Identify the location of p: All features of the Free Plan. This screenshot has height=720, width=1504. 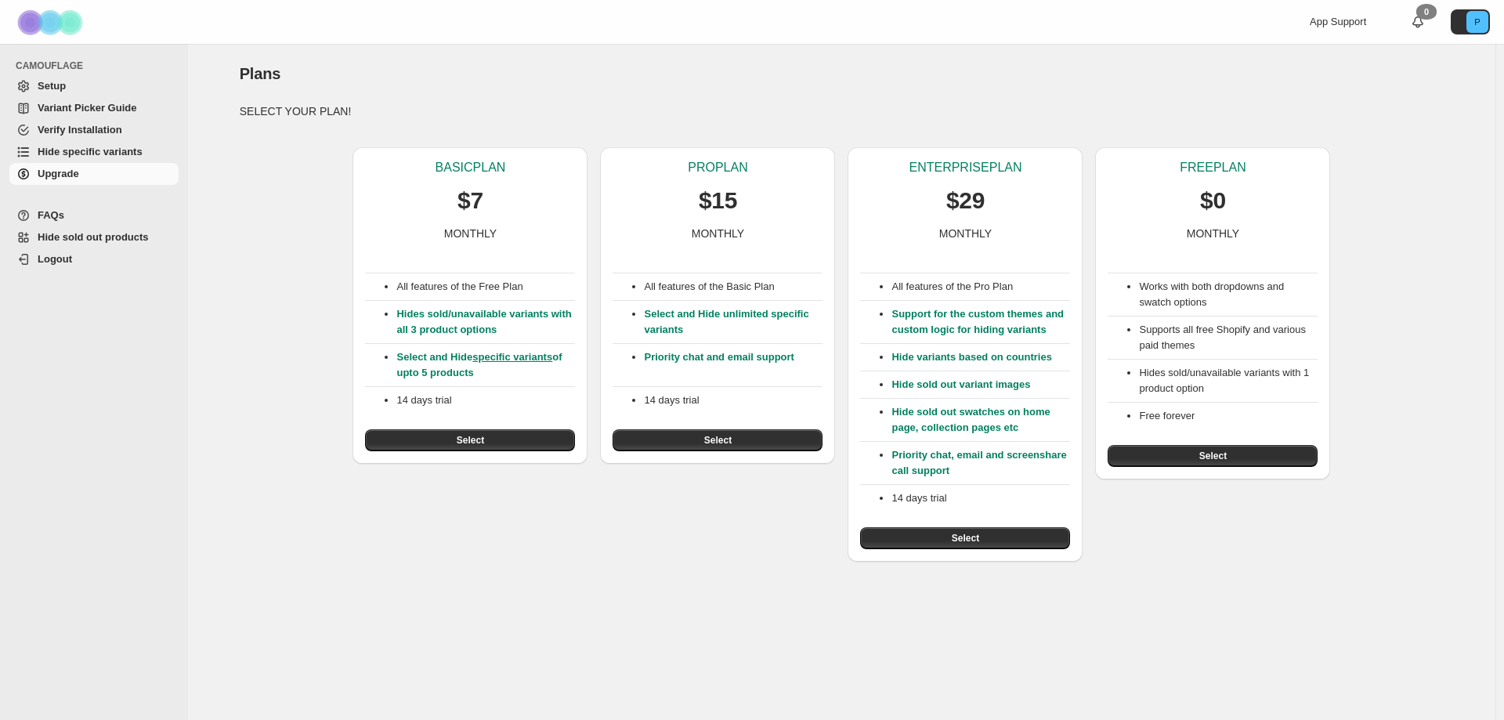
(486, 287).